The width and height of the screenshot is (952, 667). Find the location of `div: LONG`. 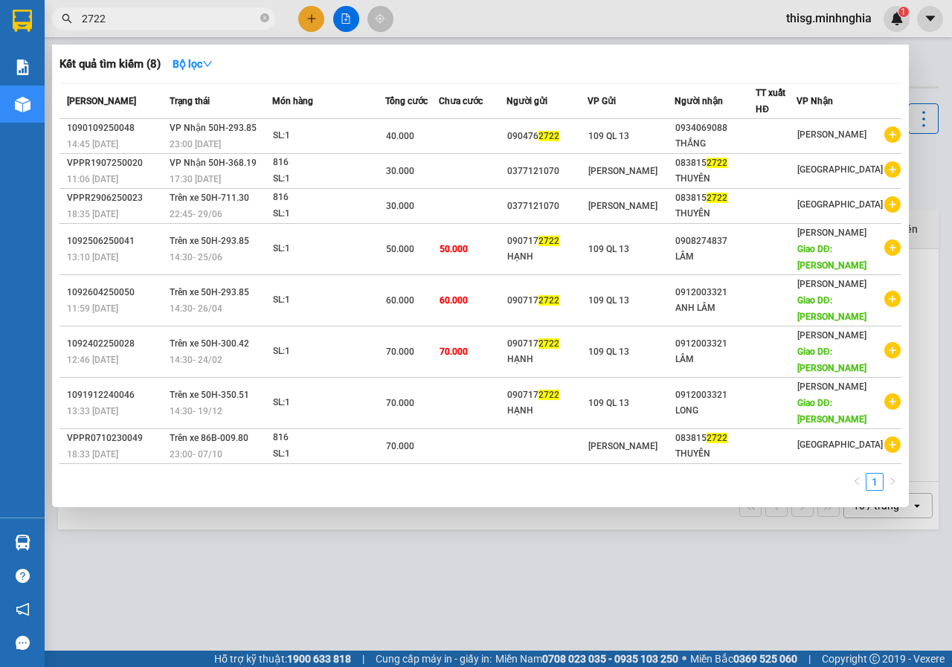

div: LONG is located at coordinates (715, 411).